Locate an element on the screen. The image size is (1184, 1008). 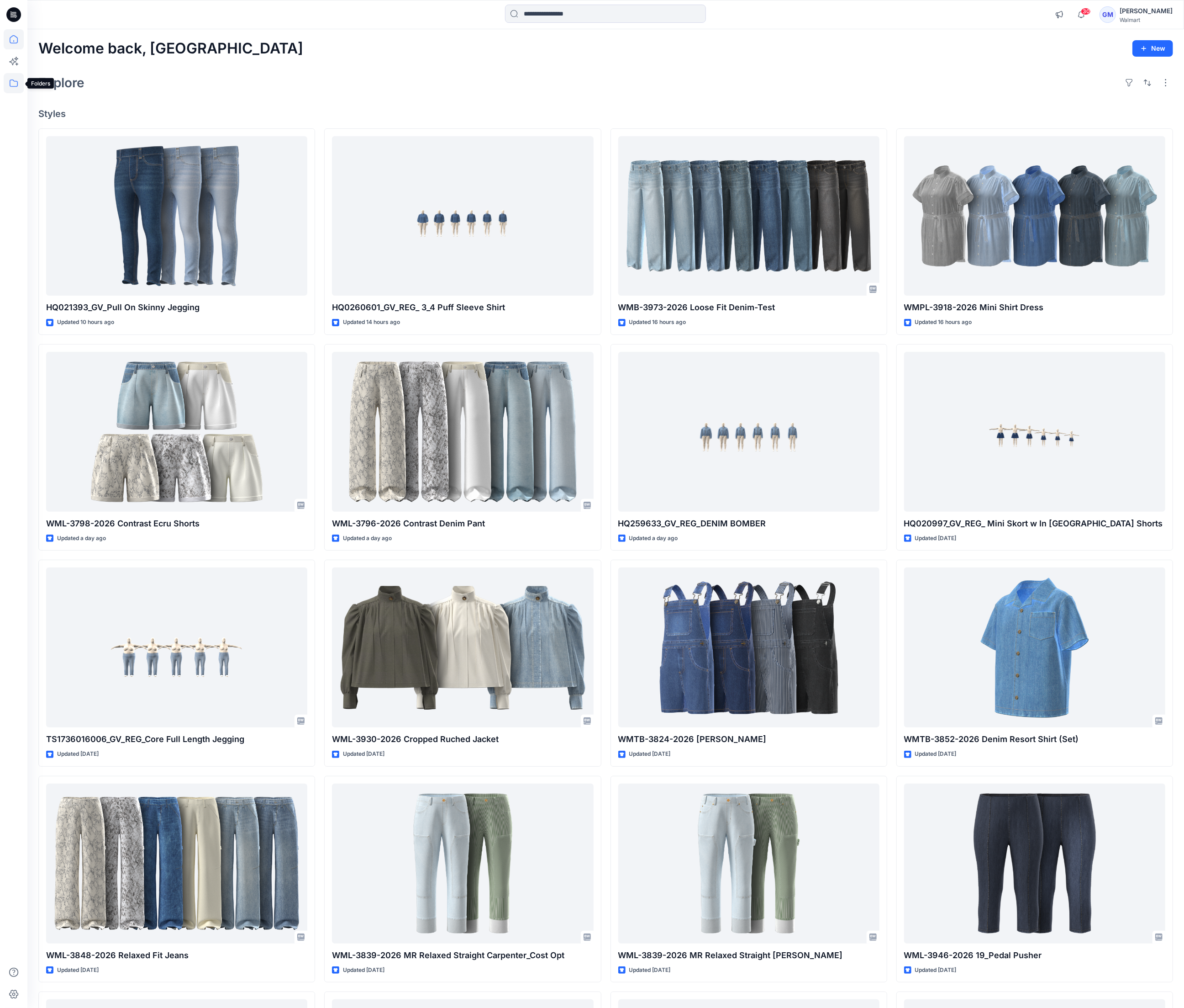
h4: Styles is located at coordinates (605, 114).